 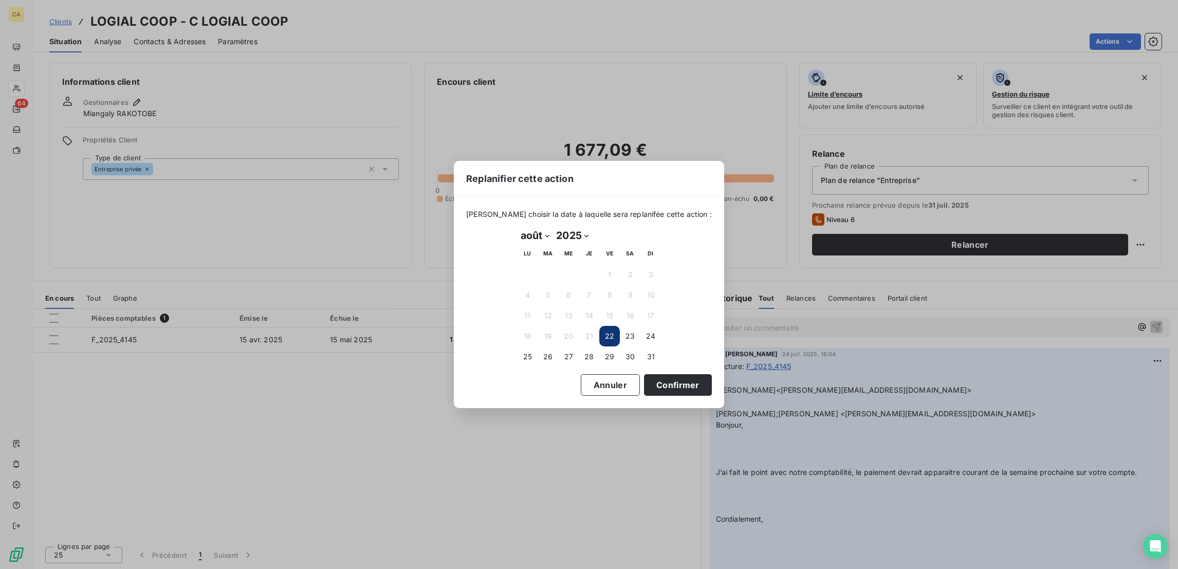 What do you see at coordinates (548, 316) in the screenshot?
I see `button: 12` at bounding box center [548, 316].